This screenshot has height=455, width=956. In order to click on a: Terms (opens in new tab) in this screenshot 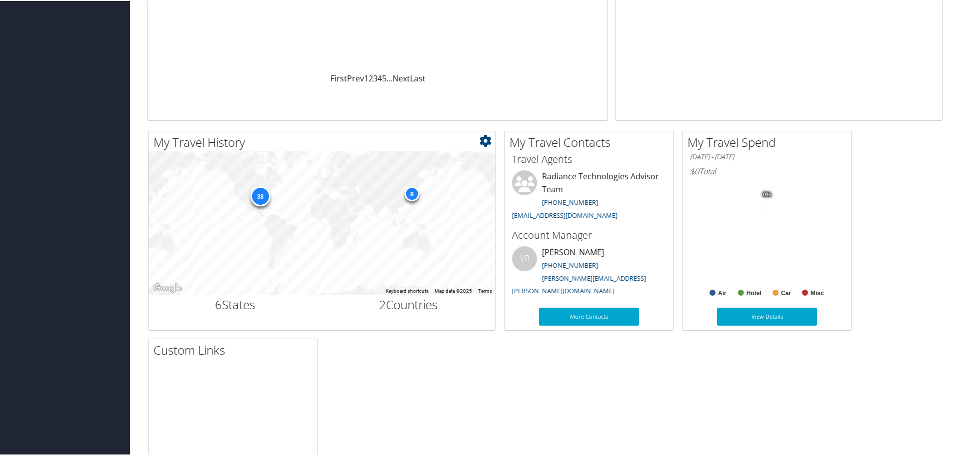, I will do `click(485, 290)`.